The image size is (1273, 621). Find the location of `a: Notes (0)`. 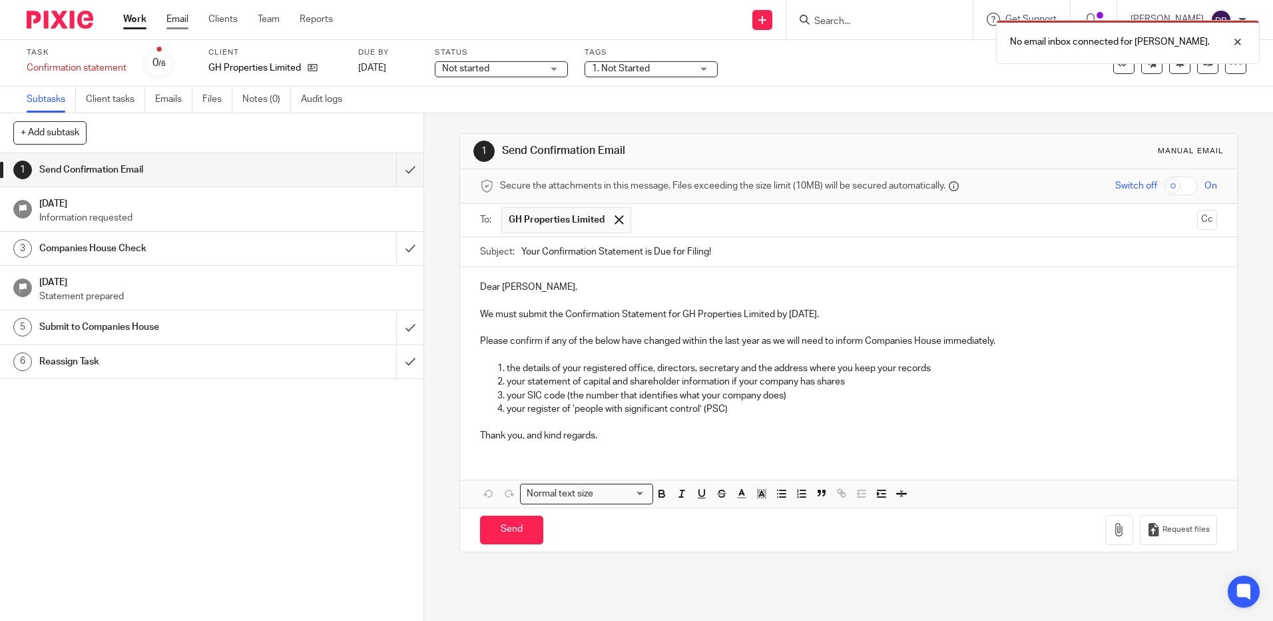

a: Notes (0) is located at coordinates (266, 99).